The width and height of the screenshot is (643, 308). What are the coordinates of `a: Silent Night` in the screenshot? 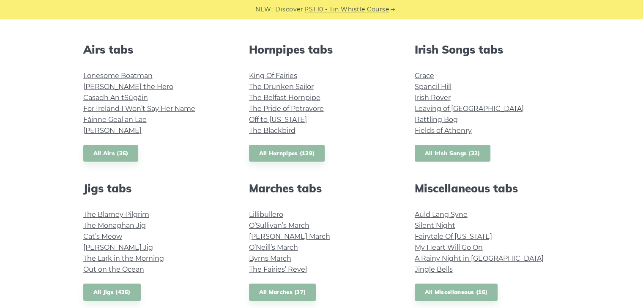 It's located at (435, 226).